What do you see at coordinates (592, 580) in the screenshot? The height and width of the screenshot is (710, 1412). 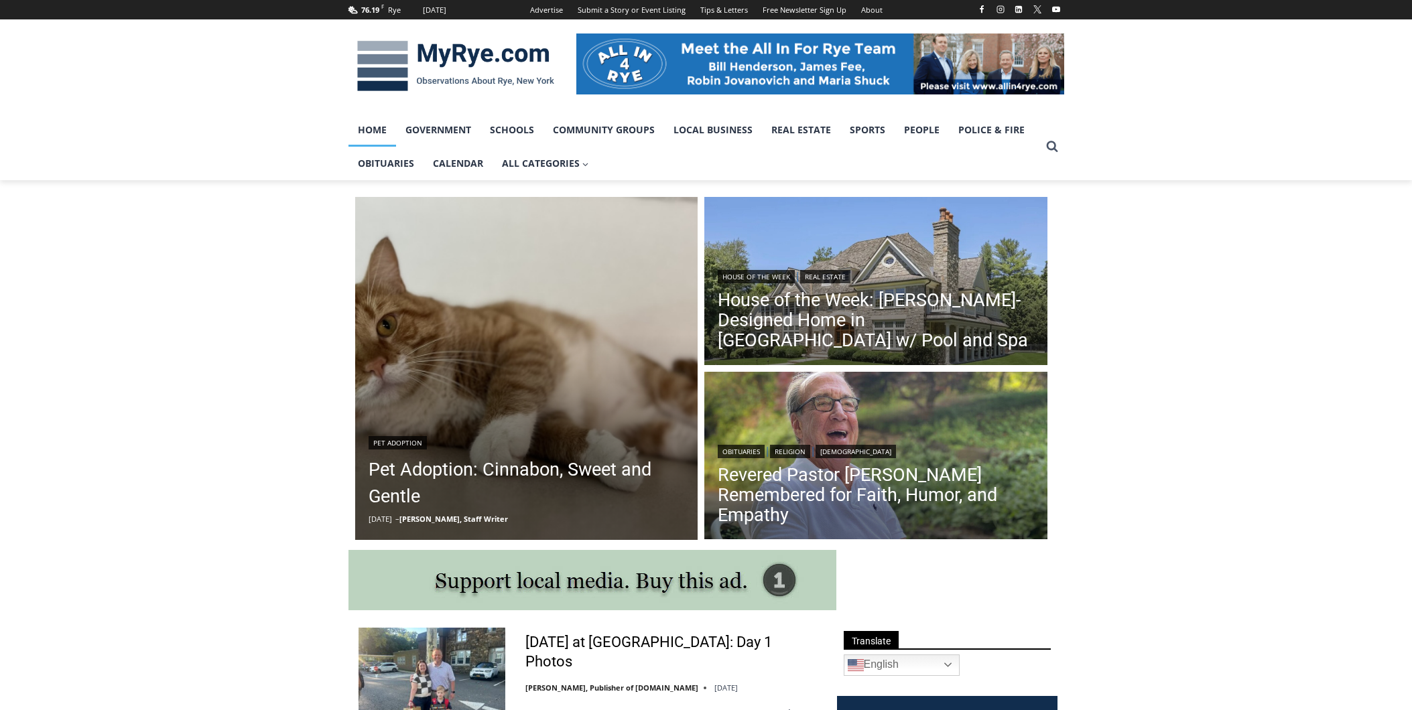 I see `a: support local media, buy this ad` at bounding box center [592, 580].